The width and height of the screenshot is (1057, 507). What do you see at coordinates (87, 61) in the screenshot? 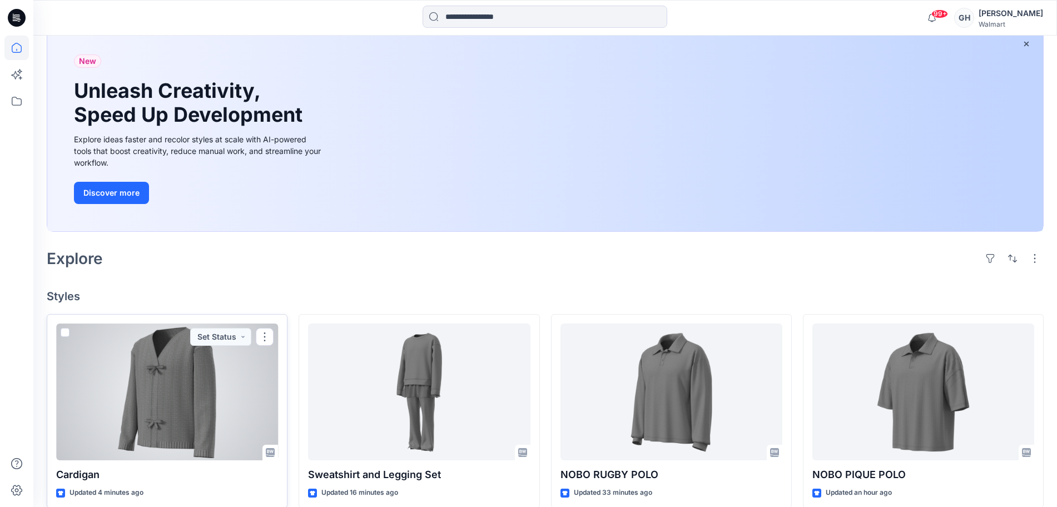
I see `span: New` at bounding box center [87, 61].